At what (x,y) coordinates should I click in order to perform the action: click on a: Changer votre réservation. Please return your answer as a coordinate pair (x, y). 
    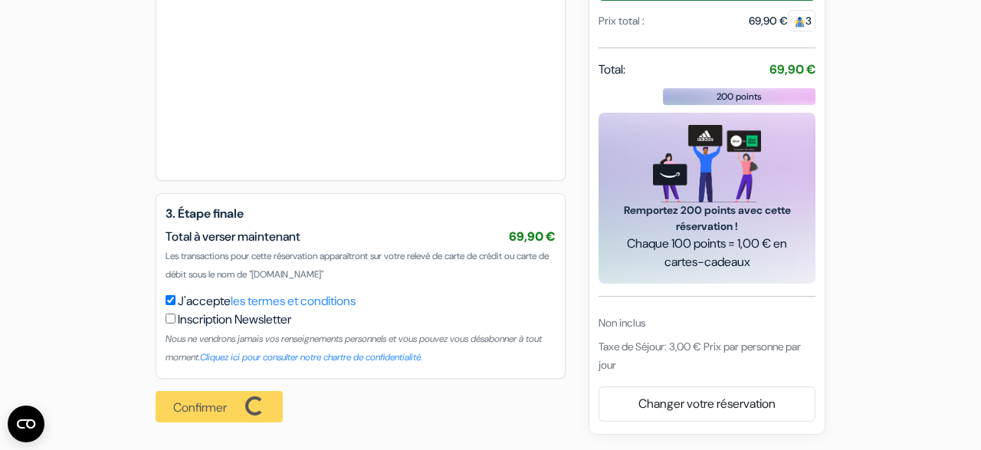
    Looking at the image, I should click on (707, 404).